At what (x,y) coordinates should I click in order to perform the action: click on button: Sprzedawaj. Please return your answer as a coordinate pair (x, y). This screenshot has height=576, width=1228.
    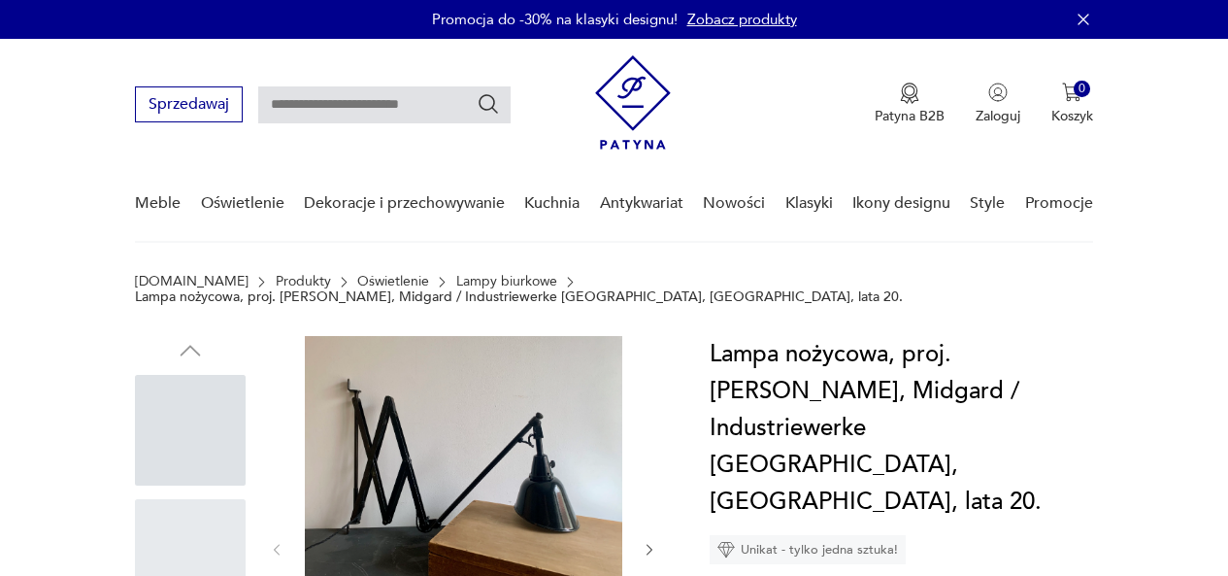
    Looking at the image, I should click on (188, 104).